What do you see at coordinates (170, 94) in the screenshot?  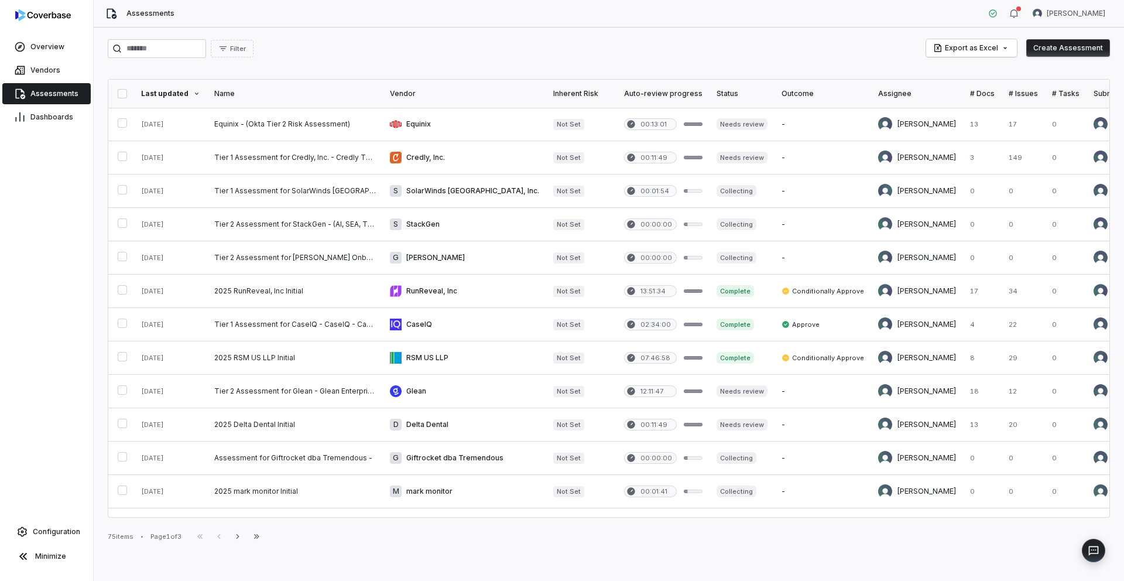 I see `div: Last updated` at bounding box center [170, 94].